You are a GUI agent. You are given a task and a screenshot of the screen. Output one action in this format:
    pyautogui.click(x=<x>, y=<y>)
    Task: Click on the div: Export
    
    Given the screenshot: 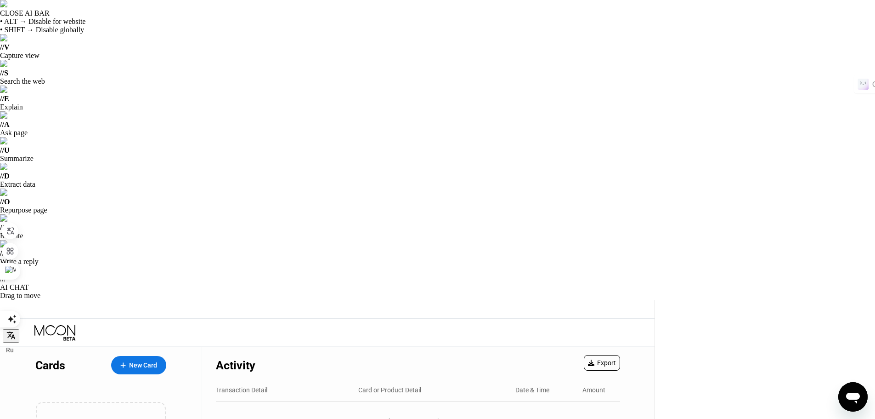 What is the action you would take?
    pyautogui.click(x=602, y=363)
    